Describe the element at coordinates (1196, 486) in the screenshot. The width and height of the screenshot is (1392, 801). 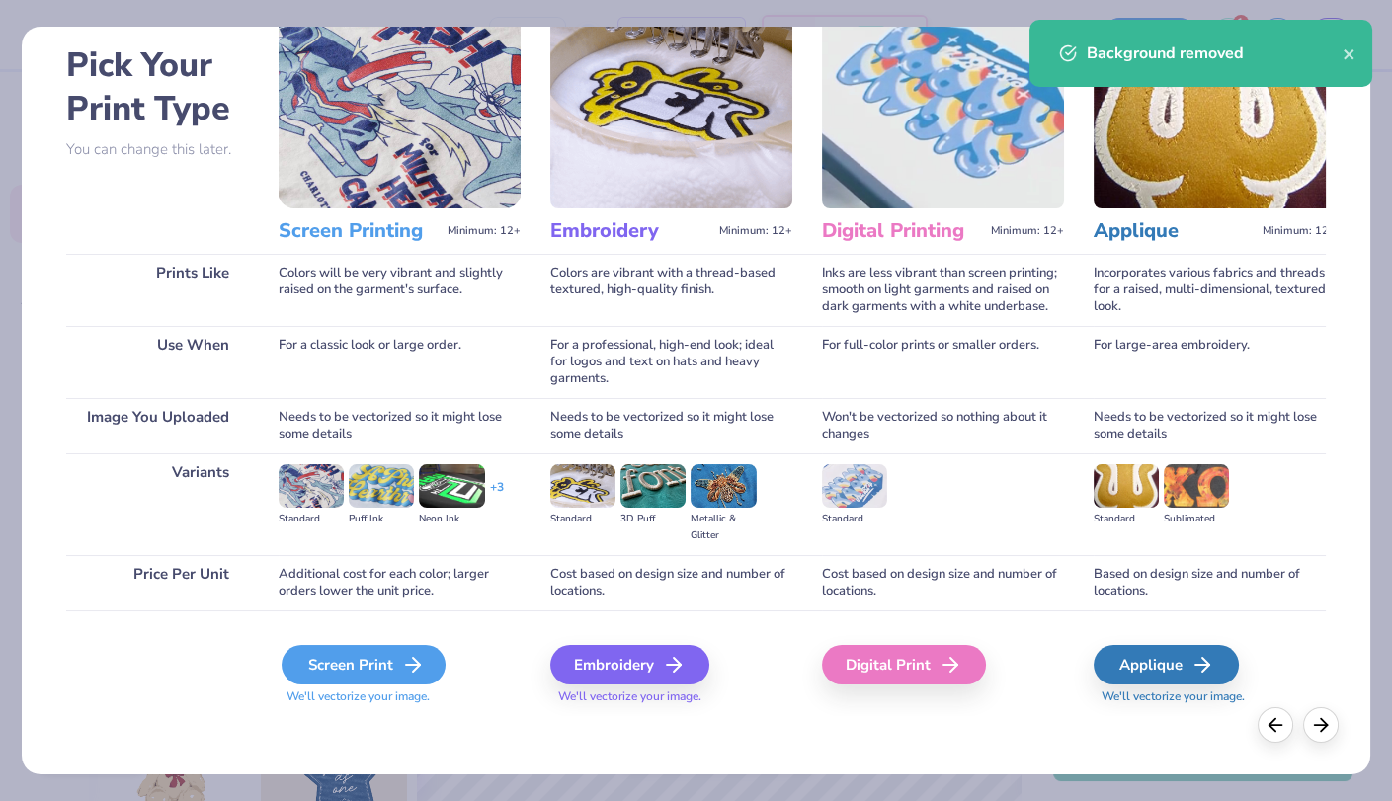
I see `img: Sublimated` at that location.